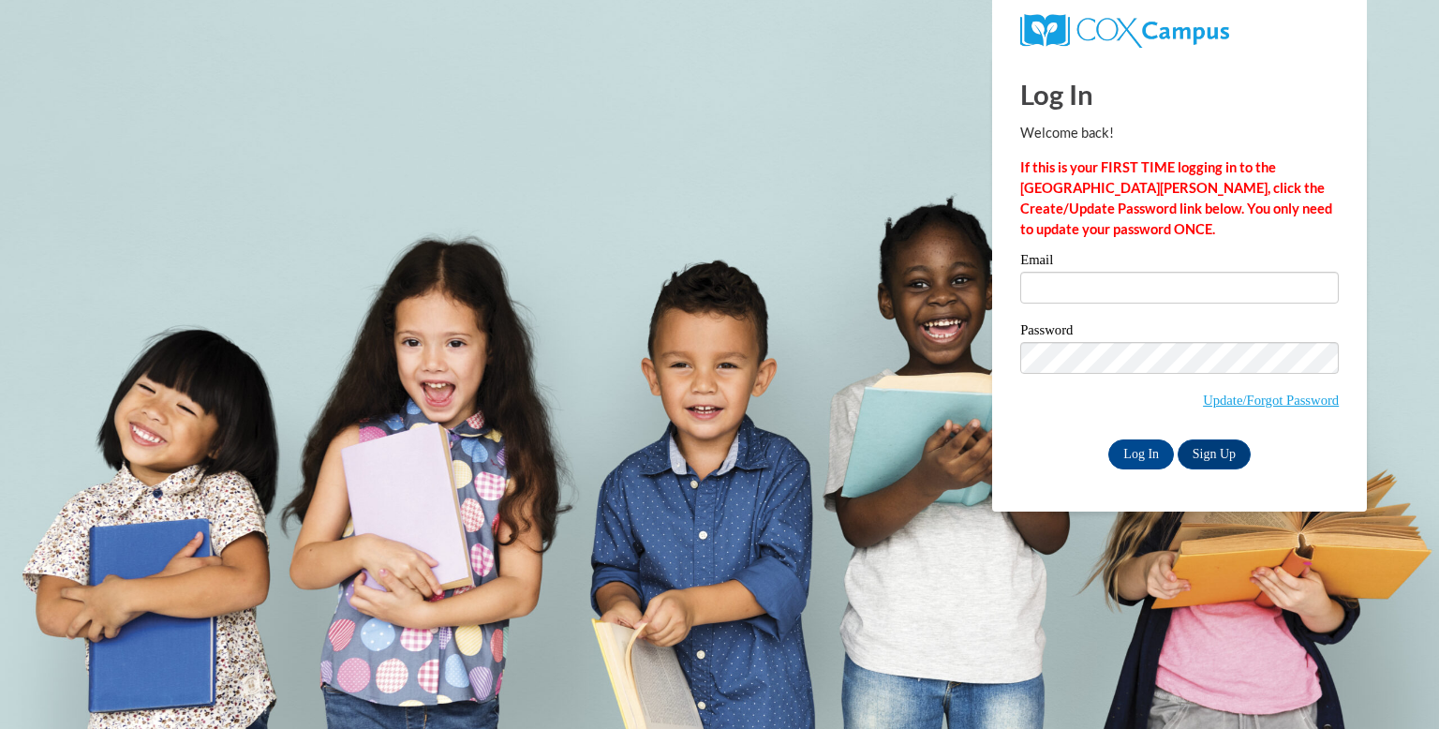 This screenshot has height=729, width=1439. Describe the element at coordinates (1270, 400) in the screenshot. I see `a: Update/Forgot Password` at that location.